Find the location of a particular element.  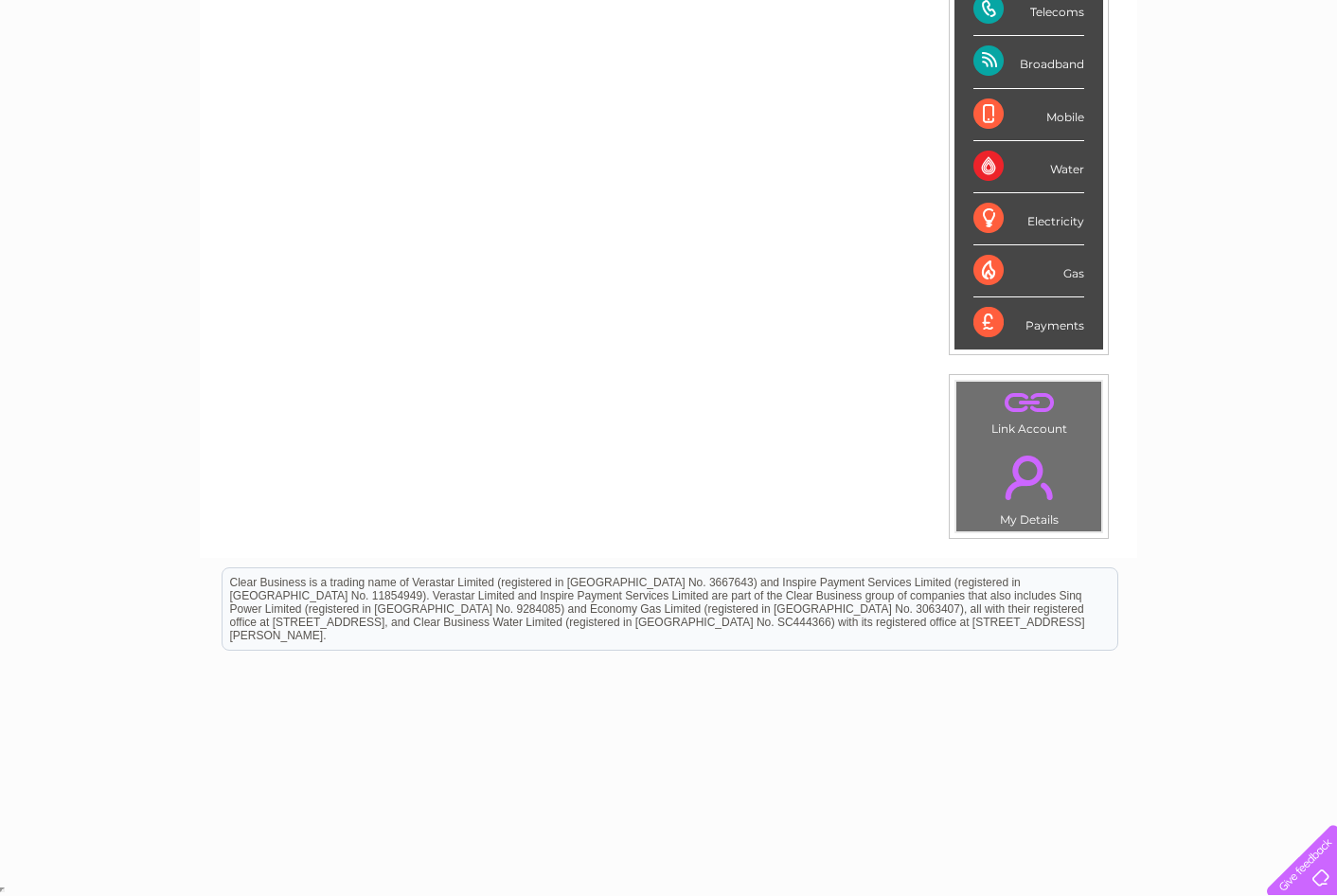

a: Contact is located at coordinates (1234, 87).